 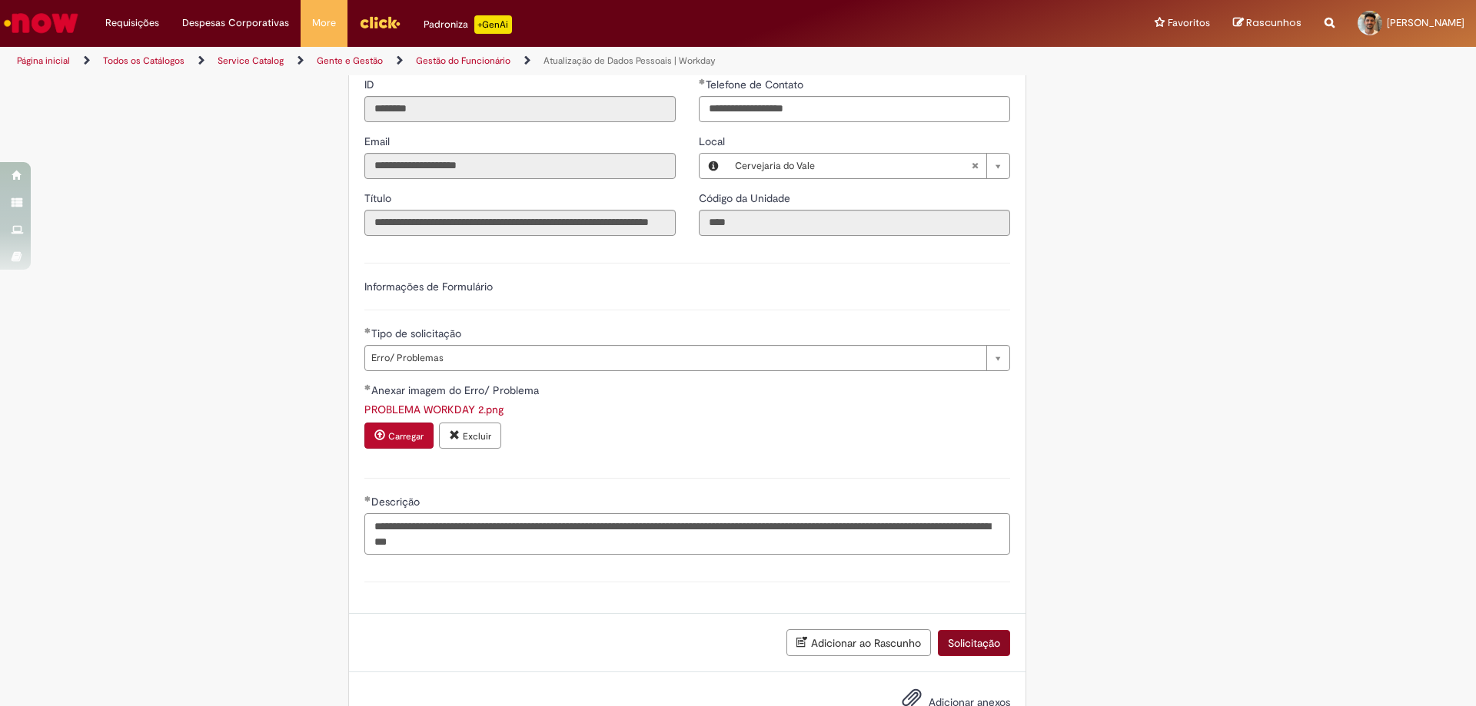 I want to click on span: Descrição, so click(x=397, y=502).